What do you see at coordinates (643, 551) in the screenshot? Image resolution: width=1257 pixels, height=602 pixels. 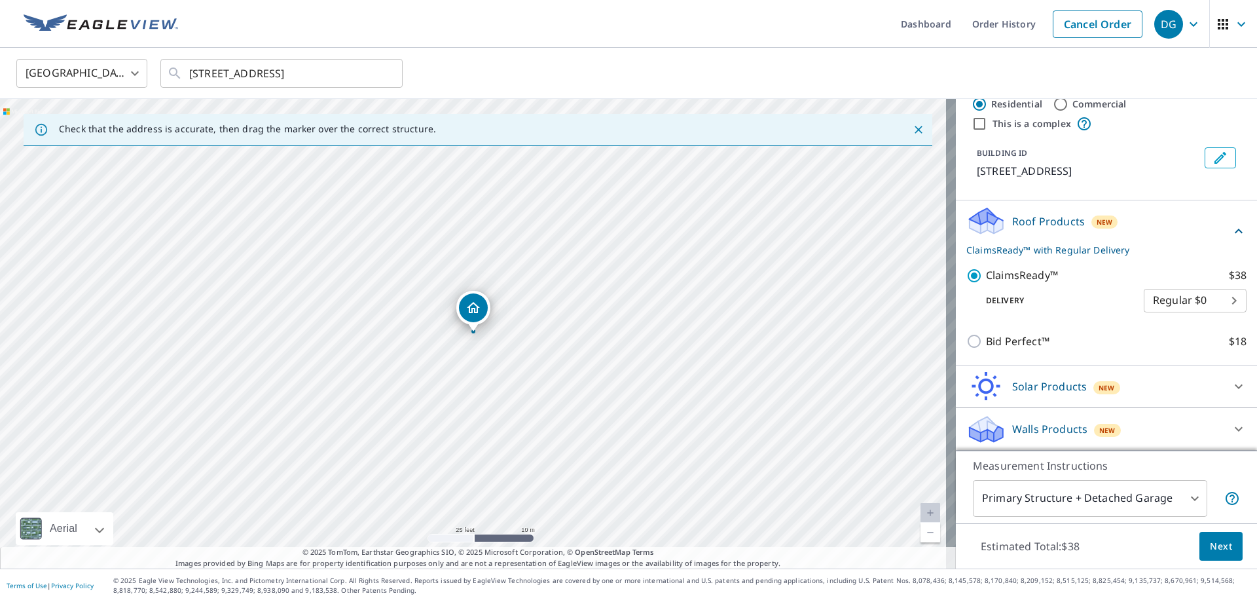 I see `a: Terms` at bounding box center [643, 551].